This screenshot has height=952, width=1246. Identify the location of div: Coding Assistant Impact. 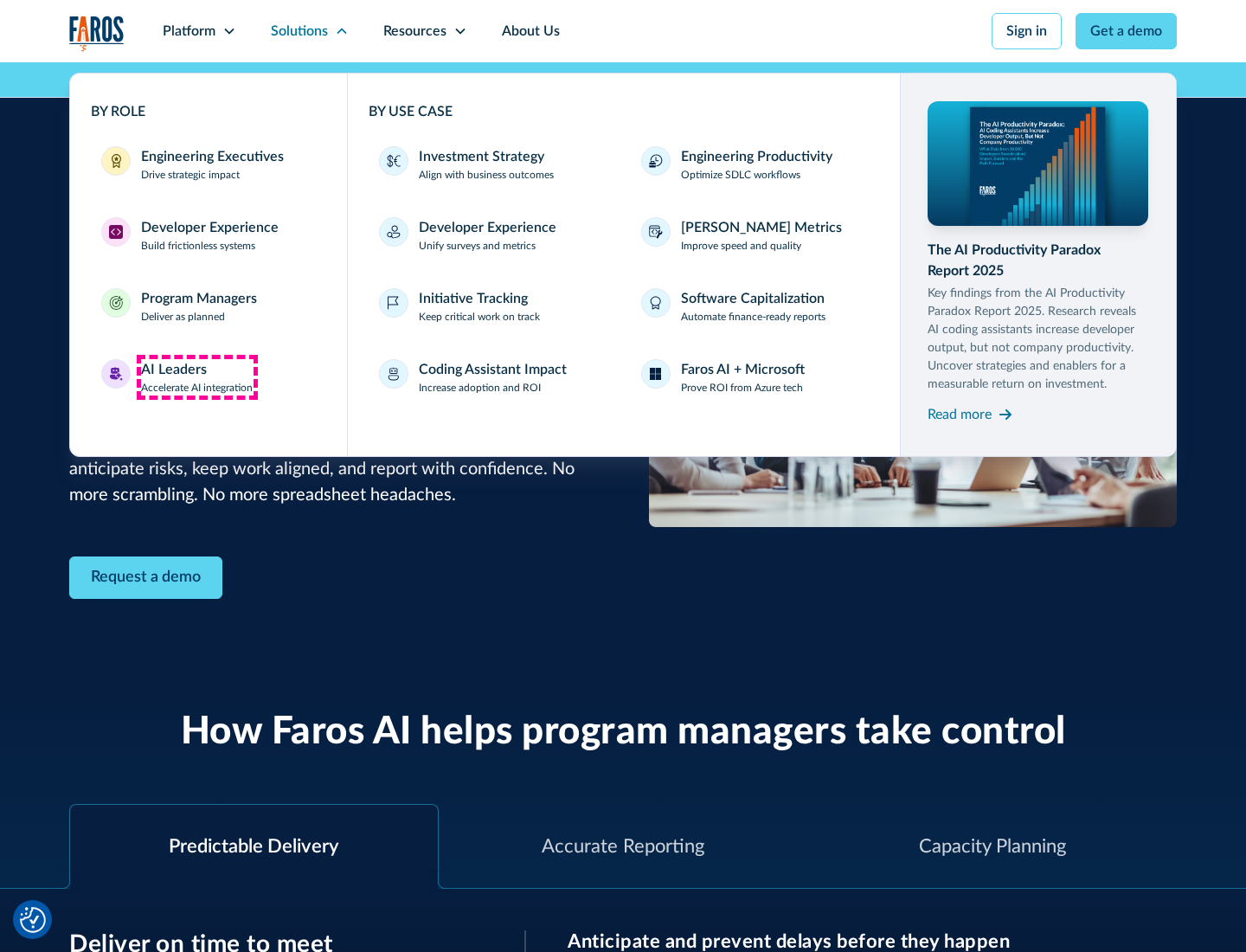
(492, 370).